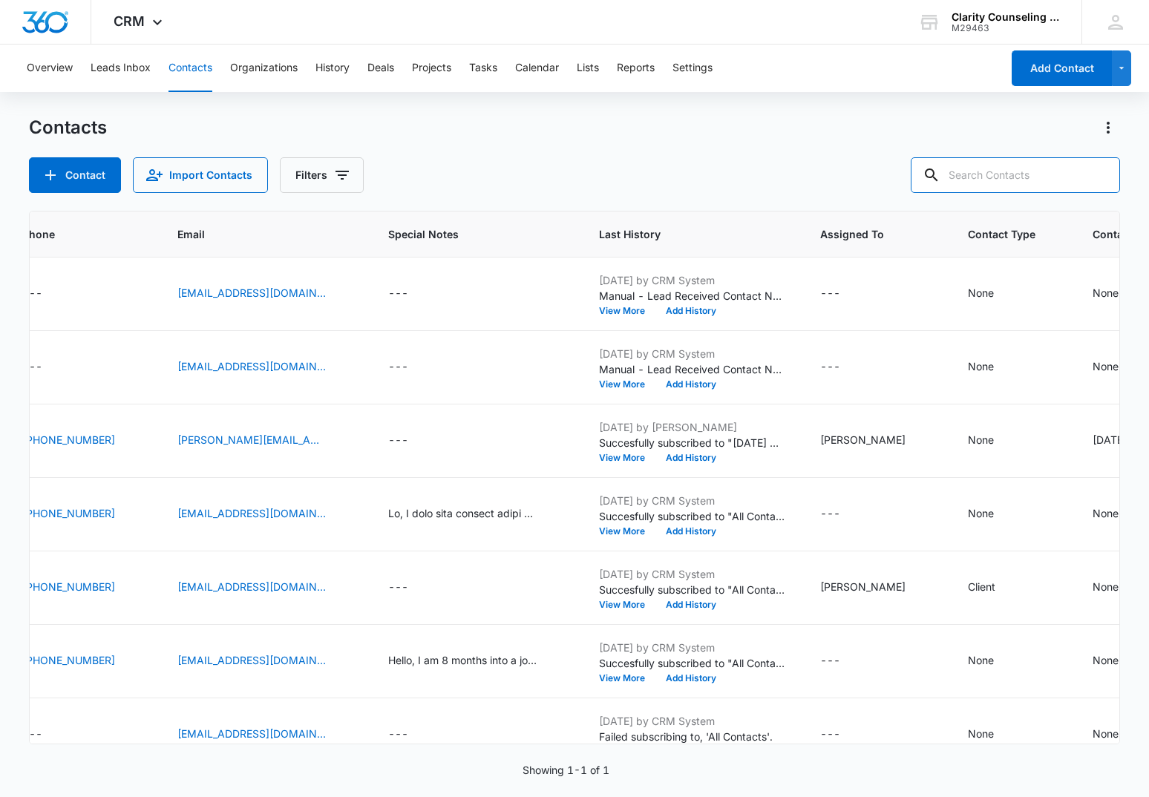 The width and height of the screenshot is (1149, 797). Describe the element at coordinates (462, 513) in the screenshot. I see `div: Lo, I dolo sita consect adipi eli sedd. Ei temp in Utlabor Etdolor, mag A enimadmin Venia QUI, n ...` at that location.